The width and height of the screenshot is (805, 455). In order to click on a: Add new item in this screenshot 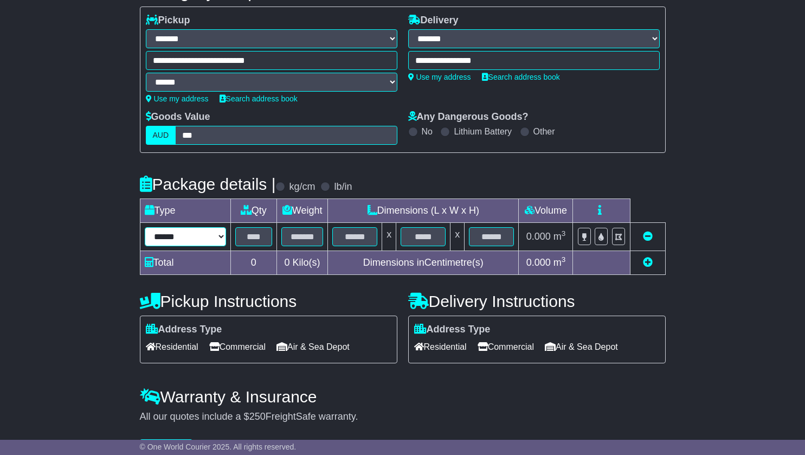, I will do `click(648, 262)`.